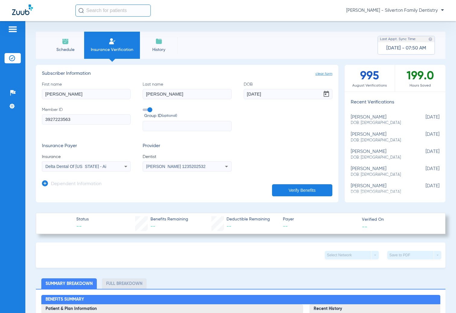  I want to click on li: Summary Breakdown, so click(69, 284).